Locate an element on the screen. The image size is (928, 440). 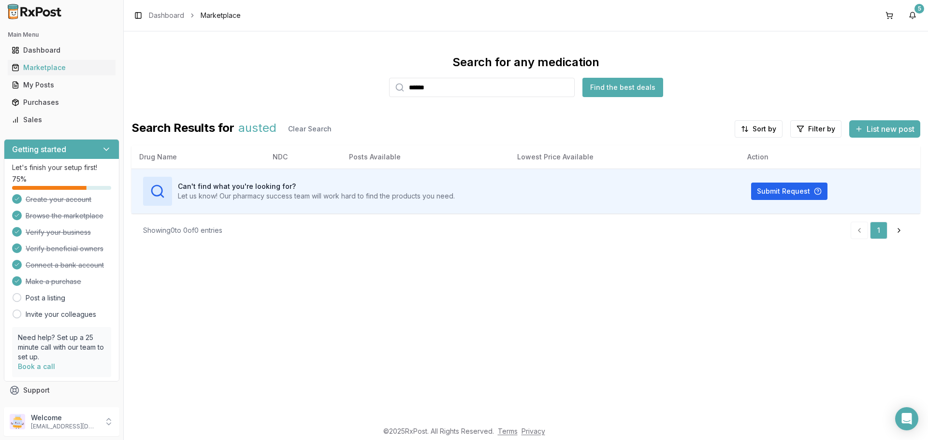
button: Support is located at coordinates (61, 391).